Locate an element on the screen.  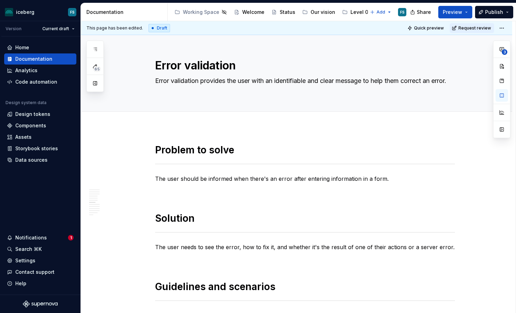
a: Our vision is located at coordinates (318, 12).